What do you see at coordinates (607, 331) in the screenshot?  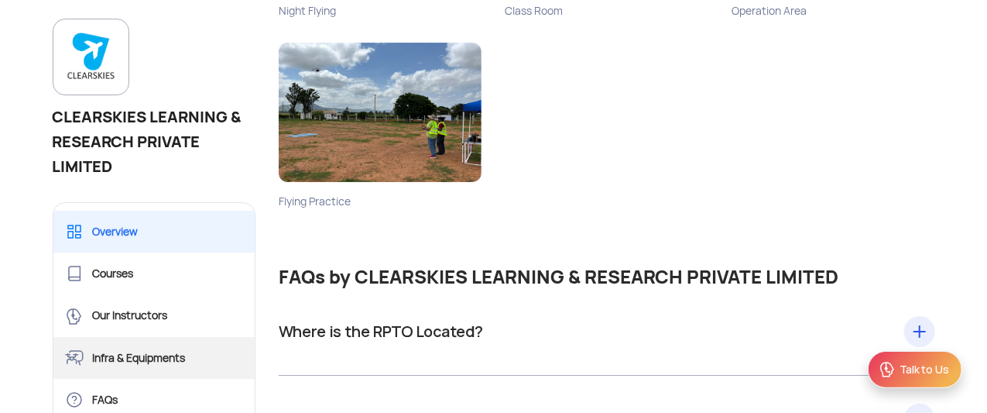 I see `div: Where is the RPTO Located?` at bounding box center [607, 331].